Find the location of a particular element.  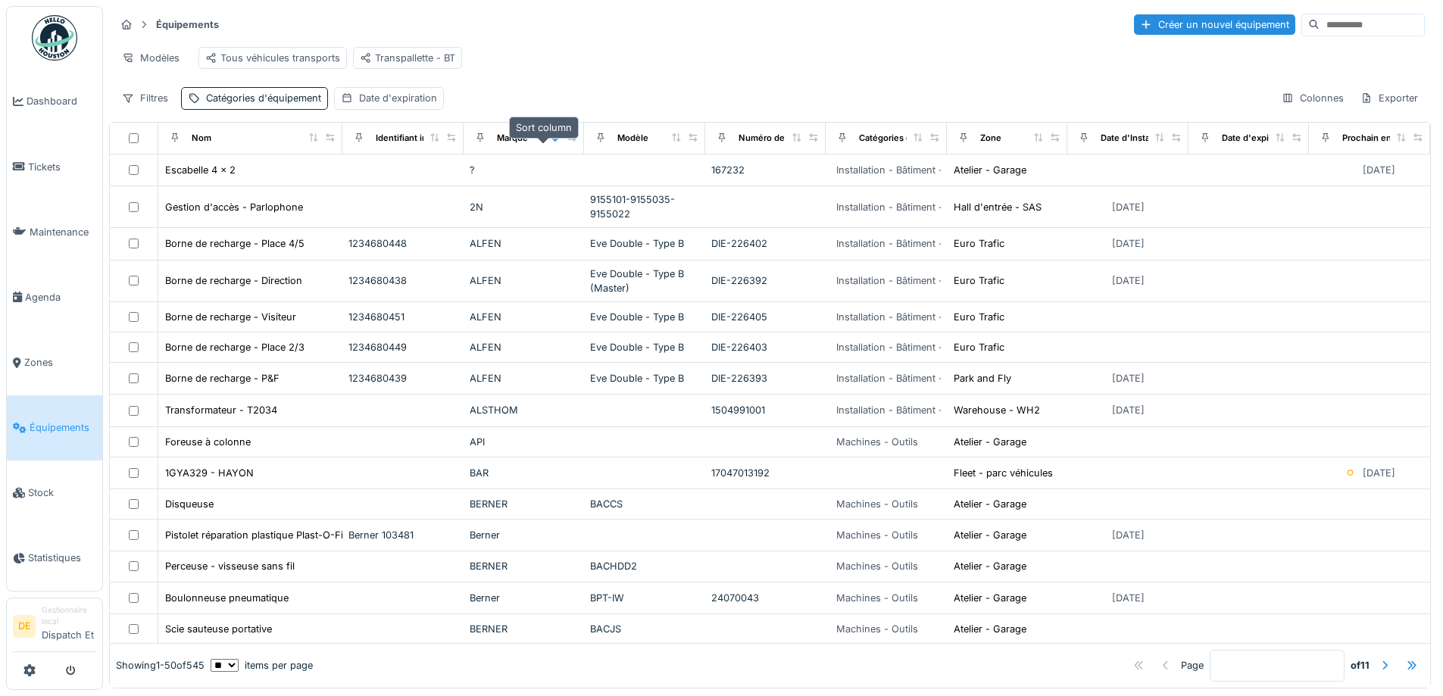

div: 1234680439 is located at coordinates (403, 378).